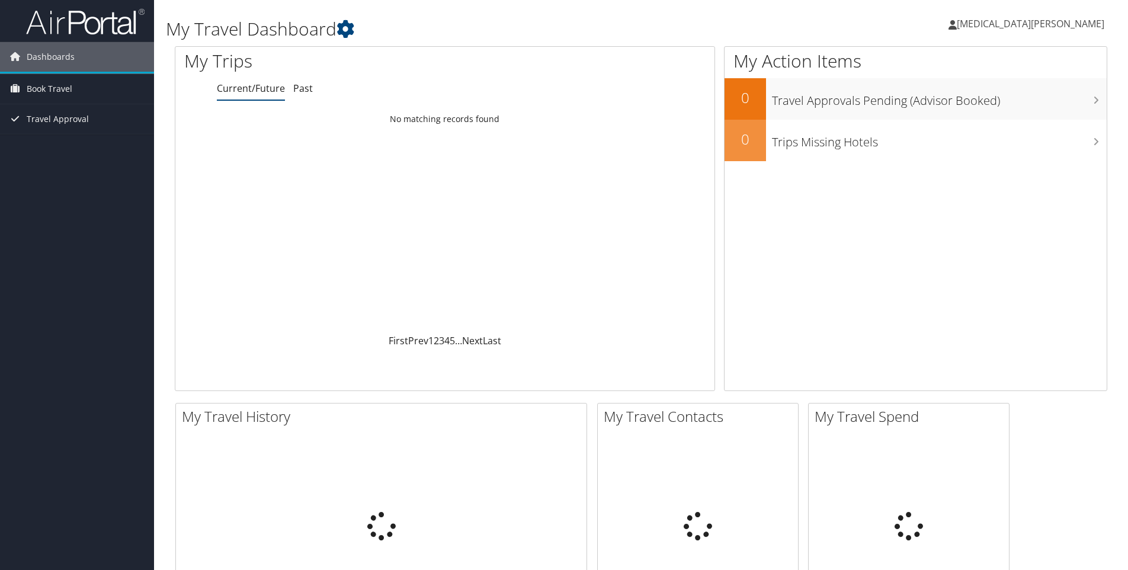 The height and width of the screenshot is (570, 1128). Describe the element at coordinates (50, 57) in the screenshot. I see `span: Dashboards` at that location.